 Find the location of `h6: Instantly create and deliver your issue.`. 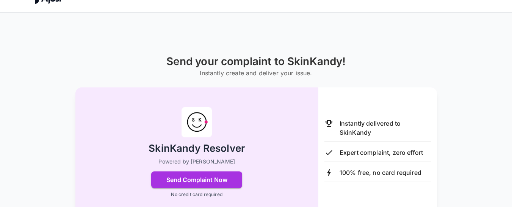

h6: Instantly create and deliver your issue. is located at coordinates (256, 73).